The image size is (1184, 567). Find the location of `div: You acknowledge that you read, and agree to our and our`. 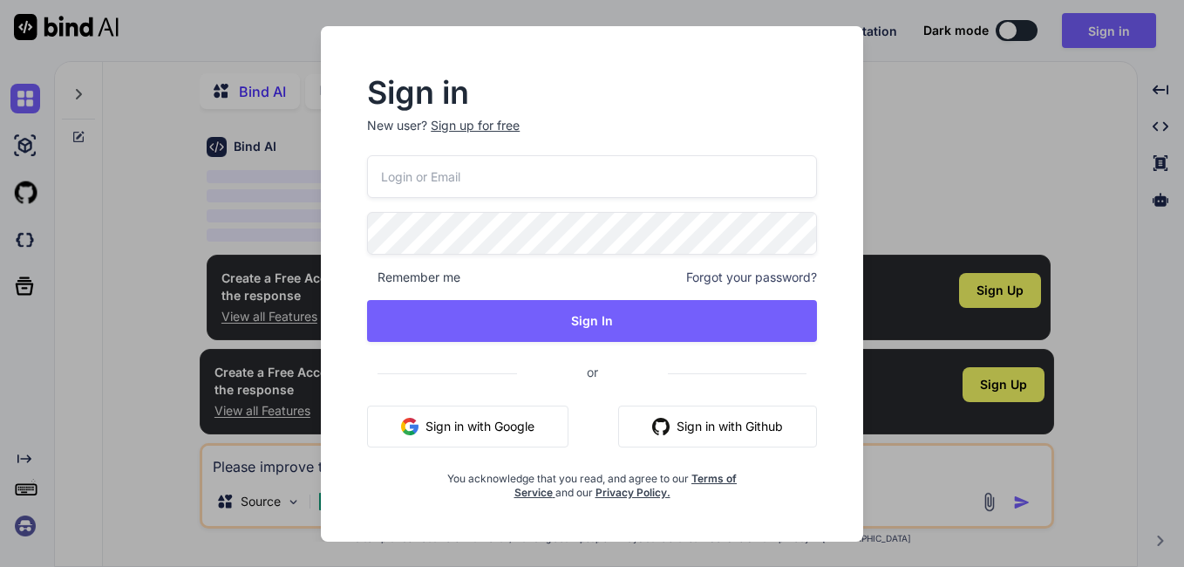

div: You acknowledge that you read, and agree to our and our is located at coordinates (592, 481).